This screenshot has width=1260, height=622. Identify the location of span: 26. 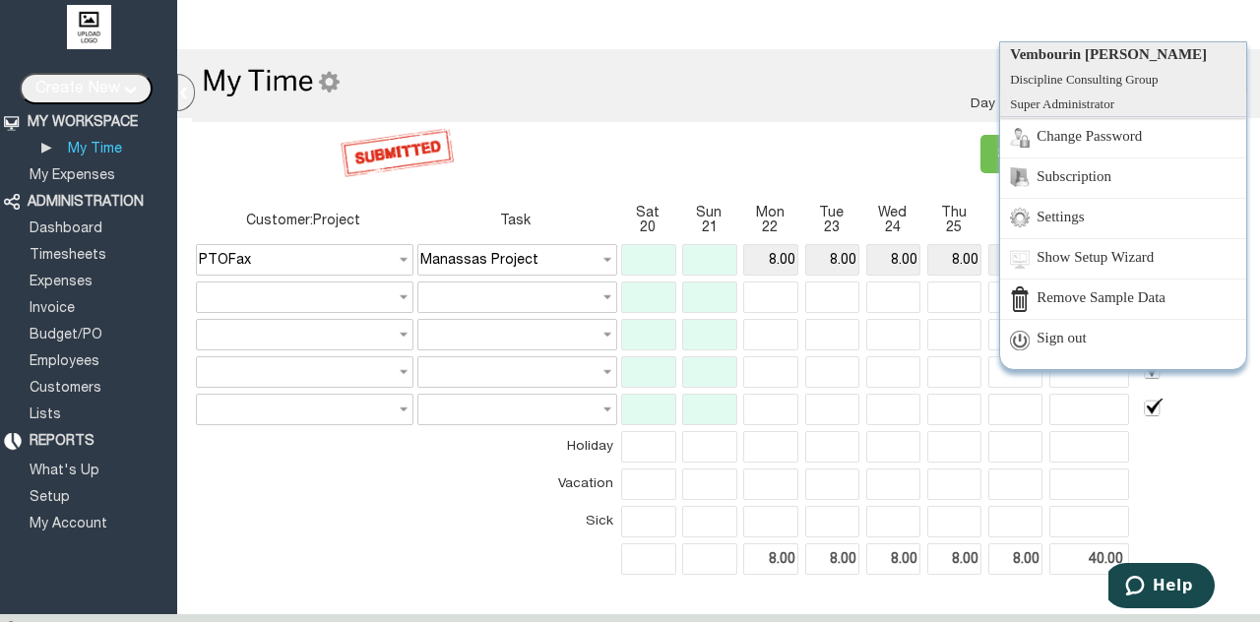
(1015, 227).